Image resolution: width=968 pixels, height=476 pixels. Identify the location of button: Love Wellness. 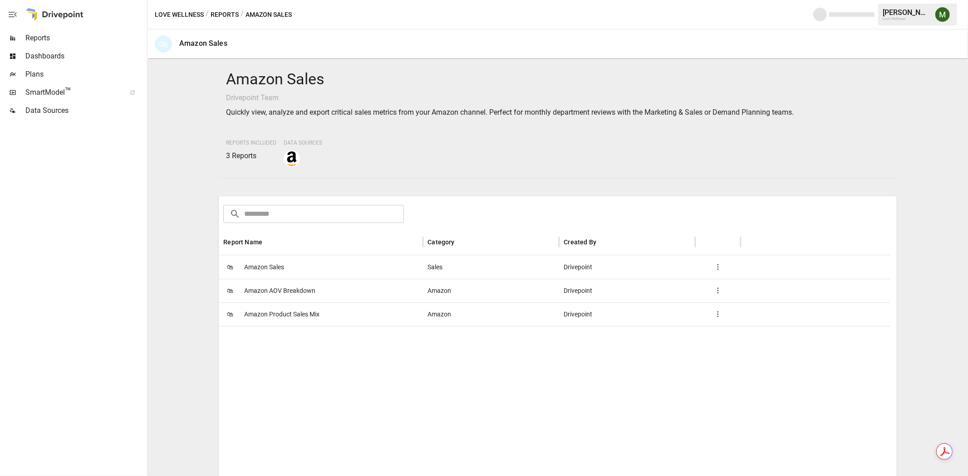
(179, 15).